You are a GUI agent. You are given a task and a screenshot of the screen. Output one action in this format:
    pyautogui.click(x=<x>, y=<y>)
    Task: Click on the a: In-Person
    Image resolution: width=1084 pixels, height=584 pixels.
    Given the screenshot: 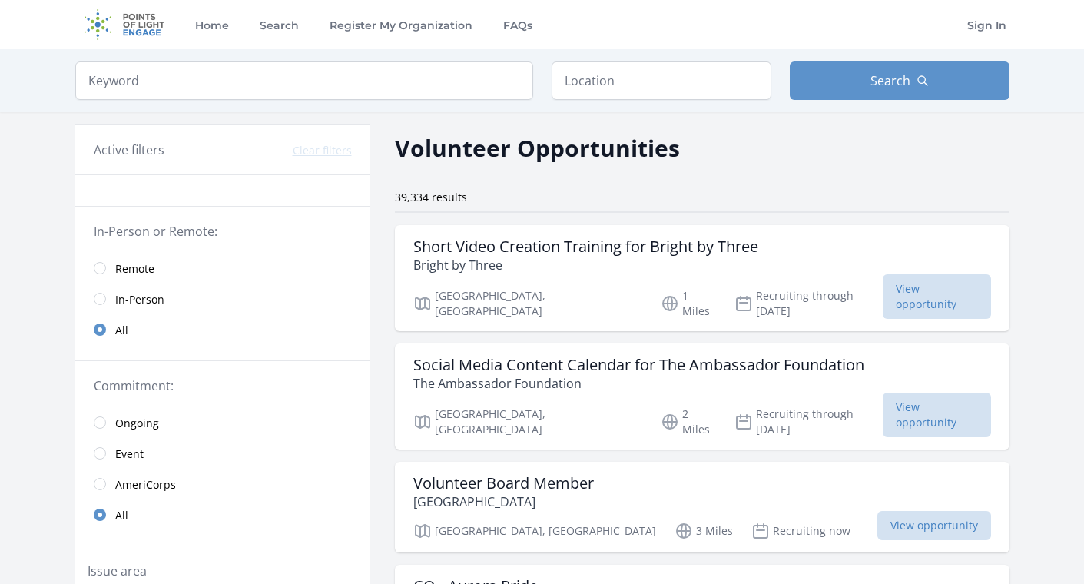 What is the action you would take?
    pyautogui.click(x=223, y=299)
    